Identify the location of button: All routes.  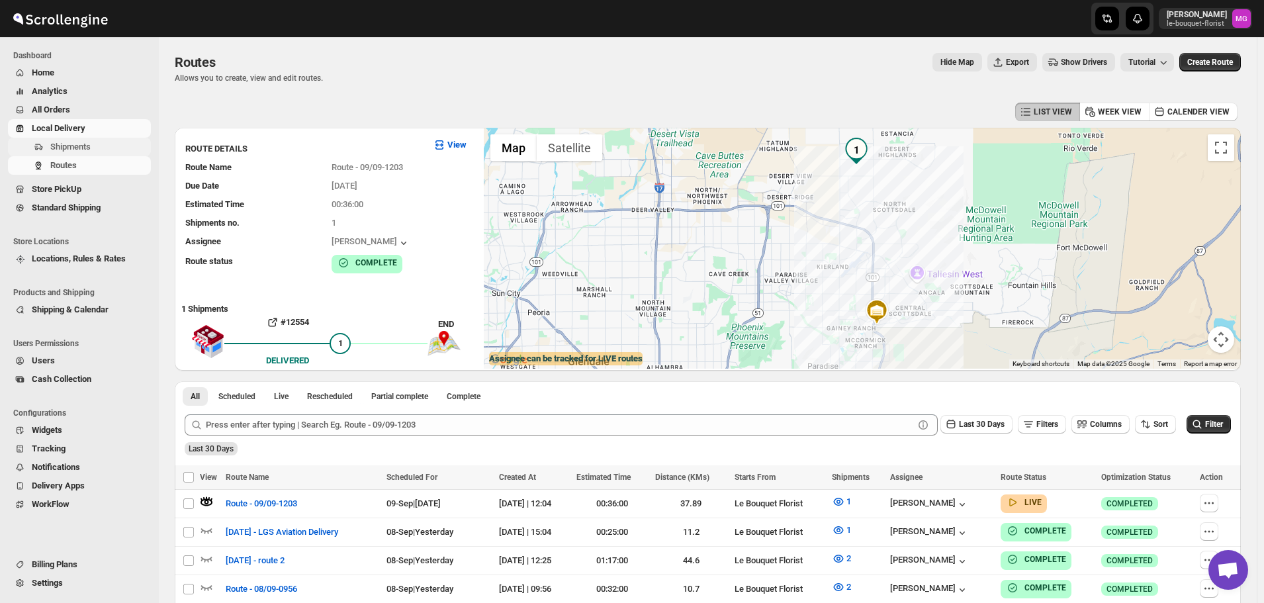
(195, 397).